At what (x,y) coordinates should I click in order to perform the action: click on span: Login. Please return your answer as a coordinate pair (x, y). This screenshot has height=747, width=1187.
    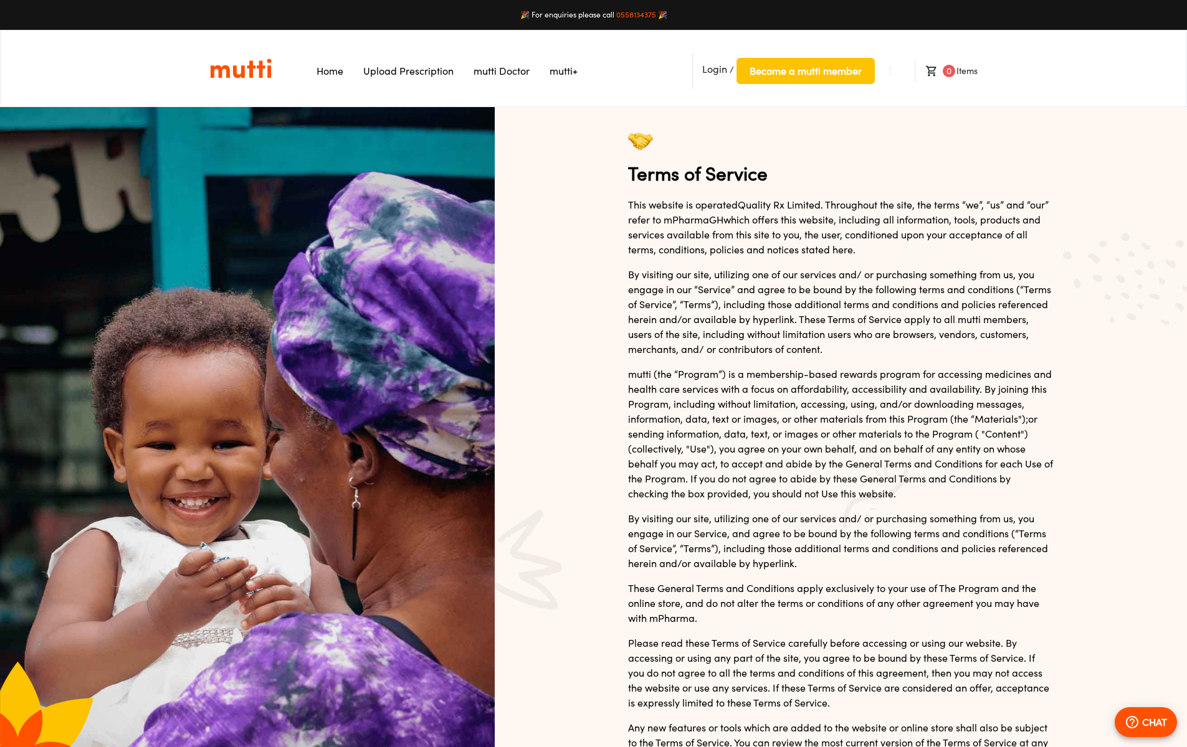
    Looking at the image, I should click on (714, 69).